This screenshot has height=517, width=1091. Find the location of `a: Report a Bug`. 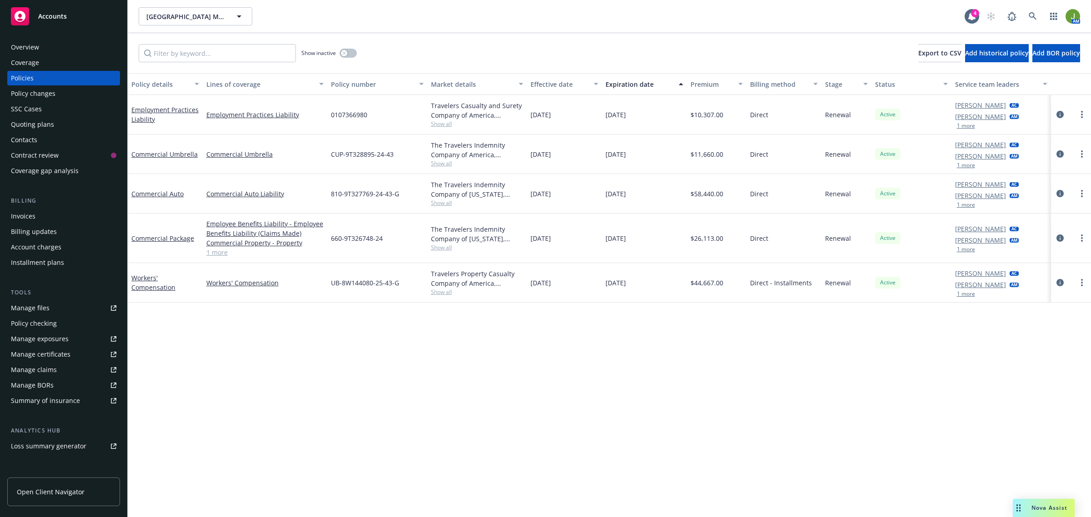

a: Report a Bug is located at coordinates (1012, 16).